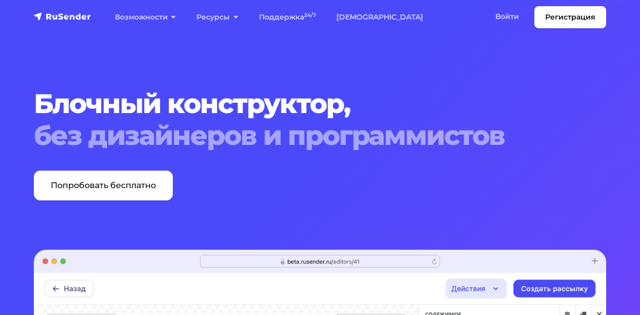 This screenshot has height=315, width=640. Describe the element at coordinates (287, 17) in the screenshot. I see `a: Поддержка24/7` at that location.